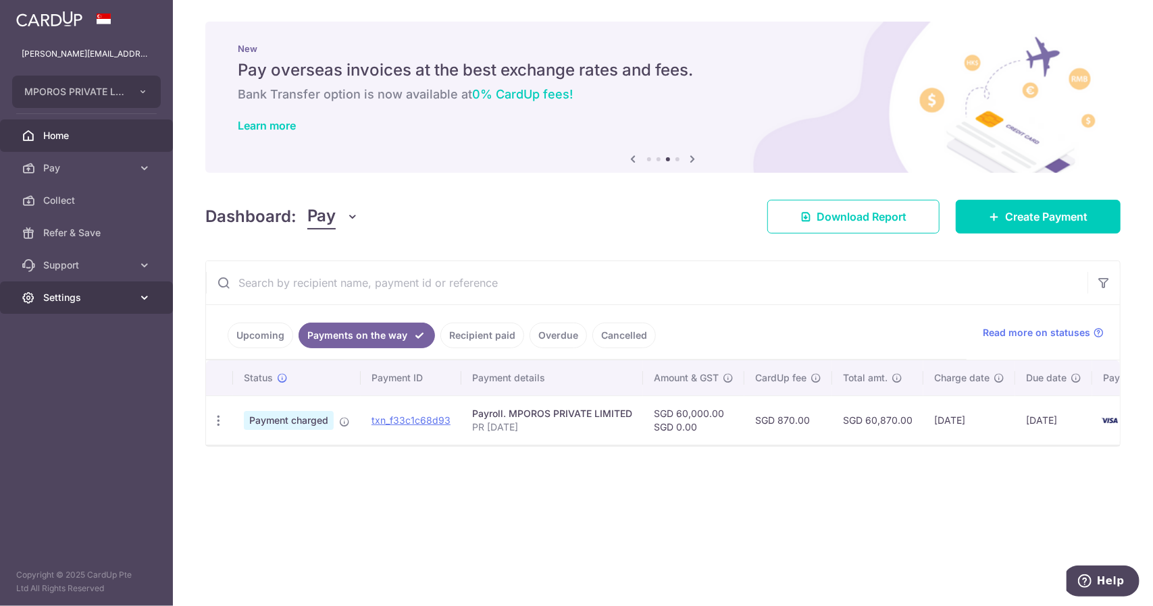 The width and height of the screenshot is (1153, 606). What do you see at coordinates (646, 283) in the screenshot?
I see `input: Search by recipient name, payment id or reference` at bounding box center [646, 283].